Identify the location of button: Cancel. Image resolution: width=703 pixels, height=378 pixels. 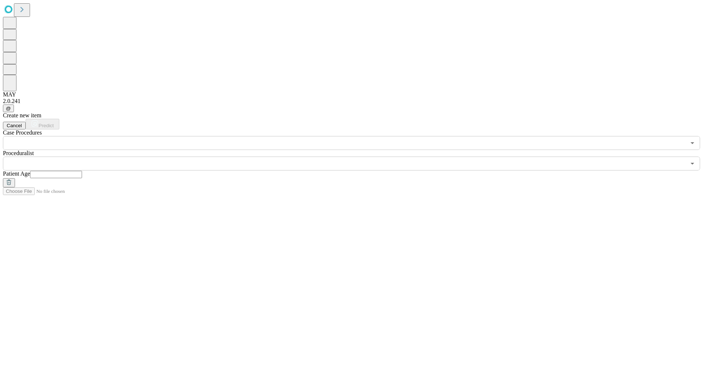
(14, 125).